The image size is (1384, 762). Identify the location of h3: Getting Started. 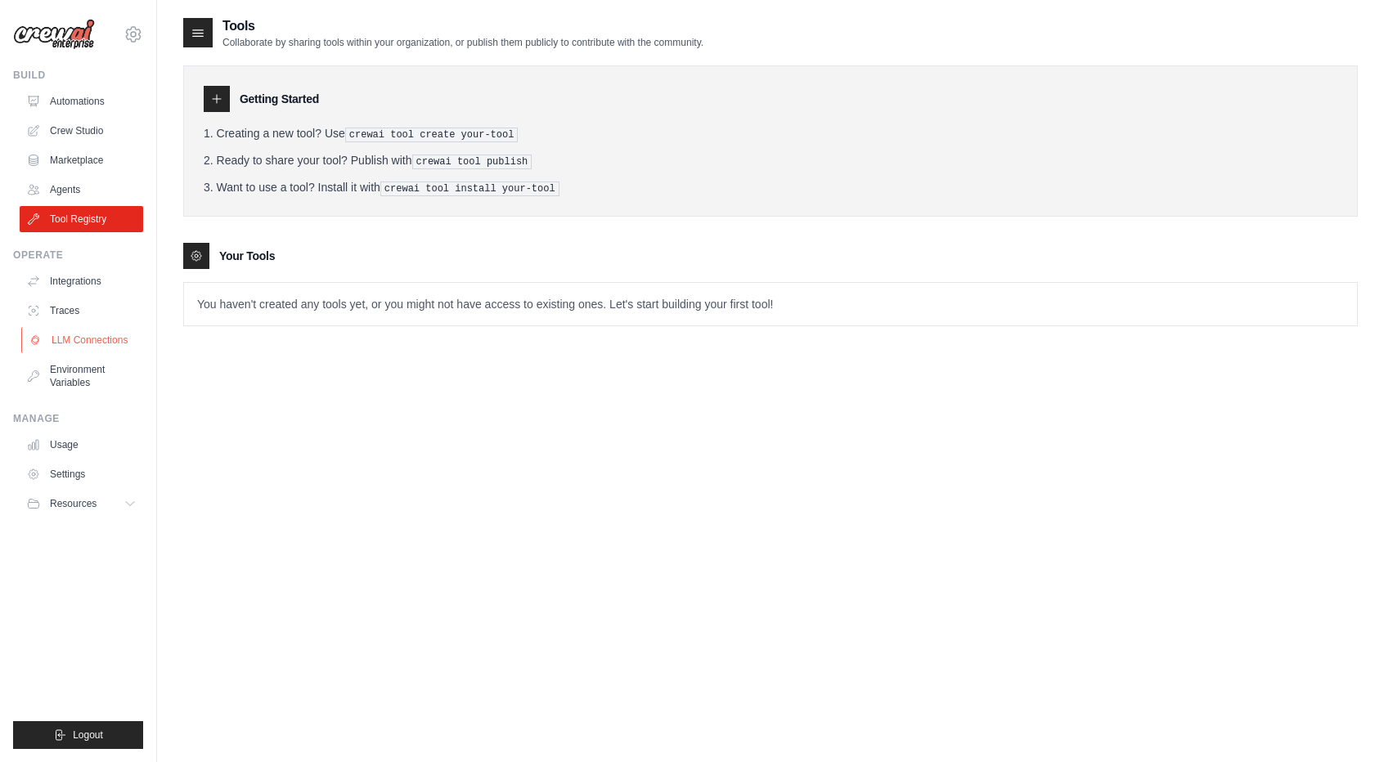
(279, 99).